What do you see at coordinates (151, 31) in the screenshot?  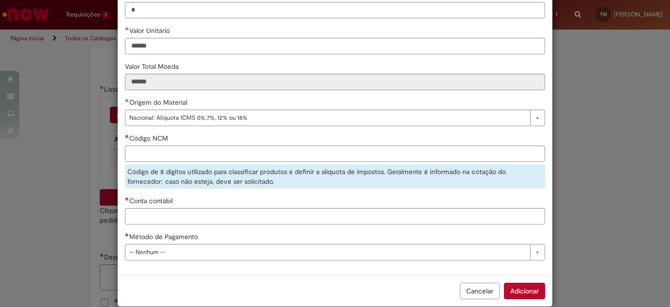 I see `span: Valor Unitário` at bounding box center [151, 31].